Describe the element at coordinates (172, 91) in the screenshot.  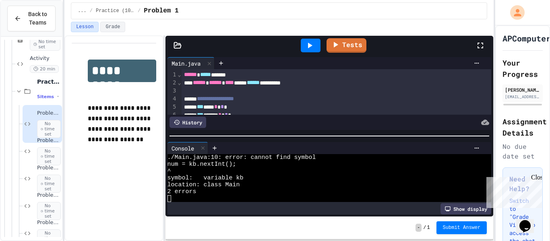
I see `div: 3` at that location.